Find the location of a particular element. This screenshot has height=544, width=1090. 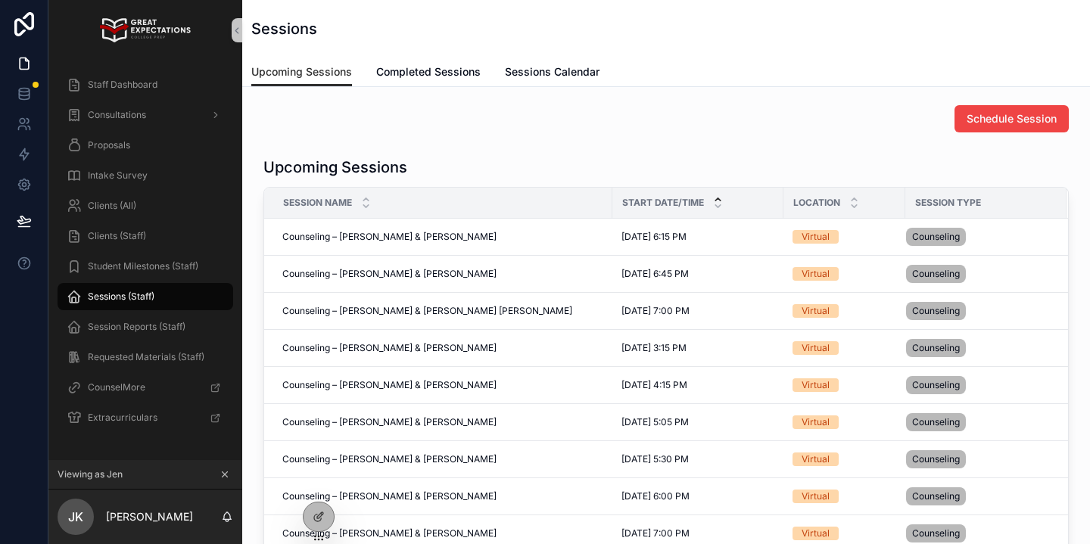

span: Staff Dashboard is located at coordinates (123, 85).